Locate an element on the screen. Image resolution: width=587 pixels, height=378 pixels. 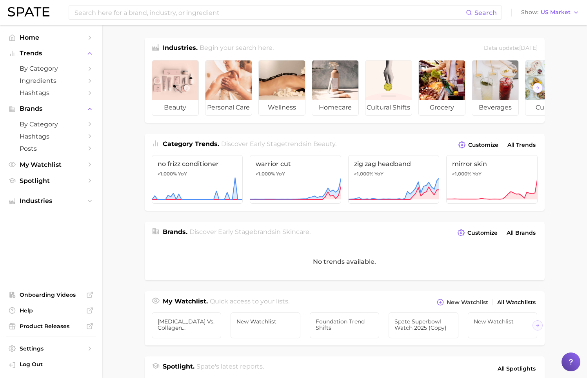
button: Brands is located at coordinates (51, 109).